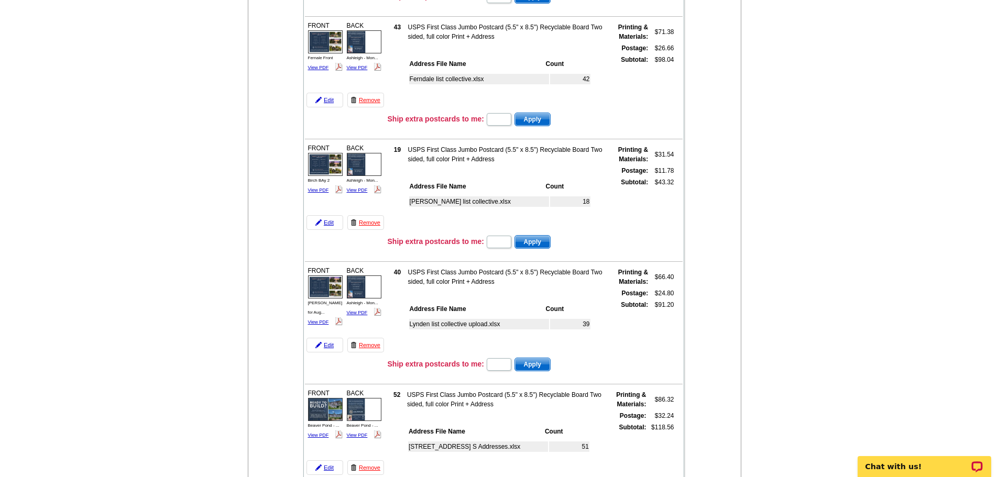 Image resolution: width=998 pixels, height=477 pixels. Describe the element at coordinates (569, 447) in the screenshot. I see `td: 51` at that location.